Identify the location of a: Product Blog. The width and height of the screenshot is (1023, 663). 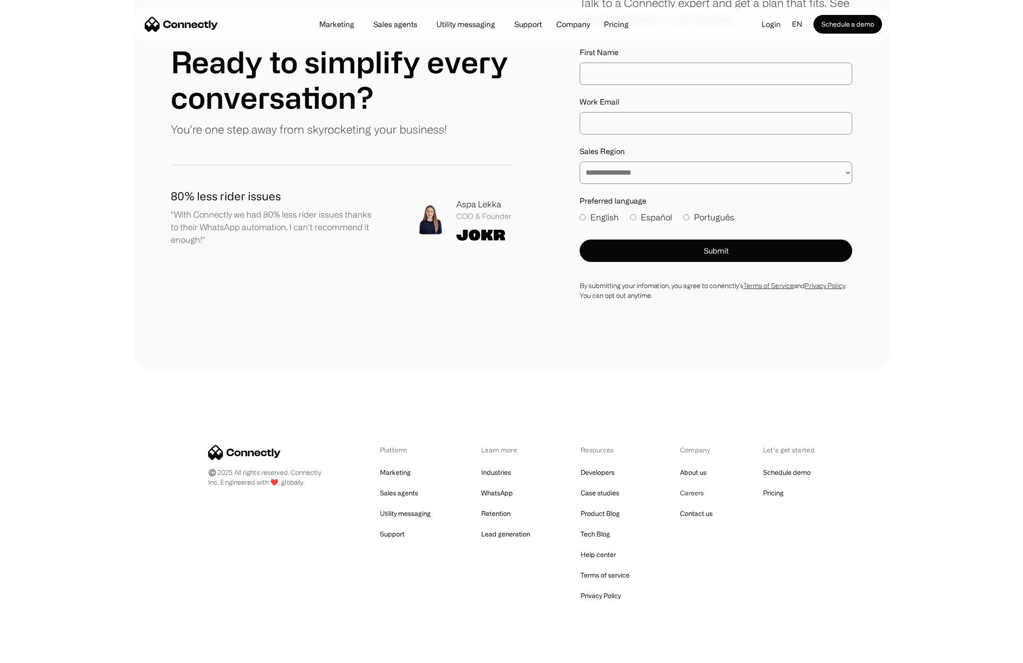
(600, 514).